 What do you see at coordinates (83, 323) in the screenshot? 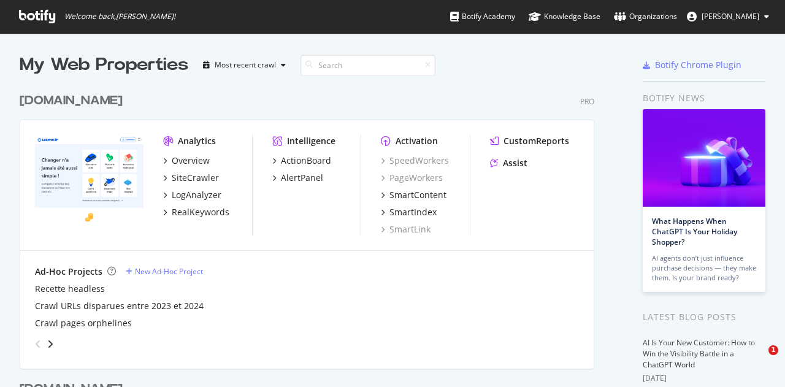
I see `div: Crawl pages orphelines` at bounding box center [83, 323].